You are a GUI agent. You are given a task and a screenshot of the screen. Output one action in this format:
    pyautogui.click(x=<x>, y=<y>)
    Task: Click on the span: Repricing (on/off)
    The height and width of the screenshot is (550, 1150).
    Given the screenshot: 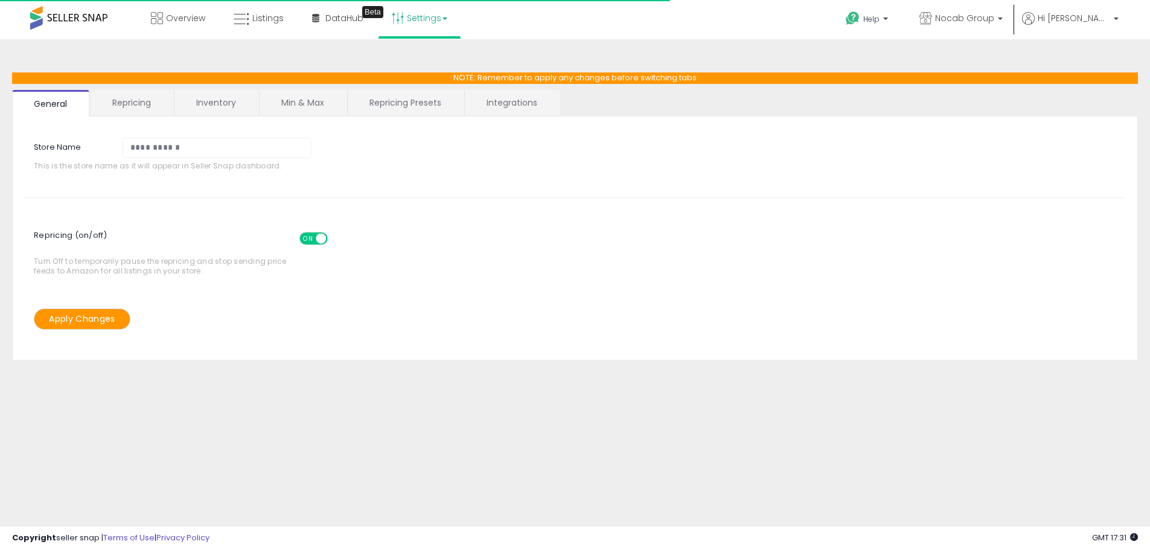 What is the action you would take?
    pyautogui.click(x=186, y=240)
    